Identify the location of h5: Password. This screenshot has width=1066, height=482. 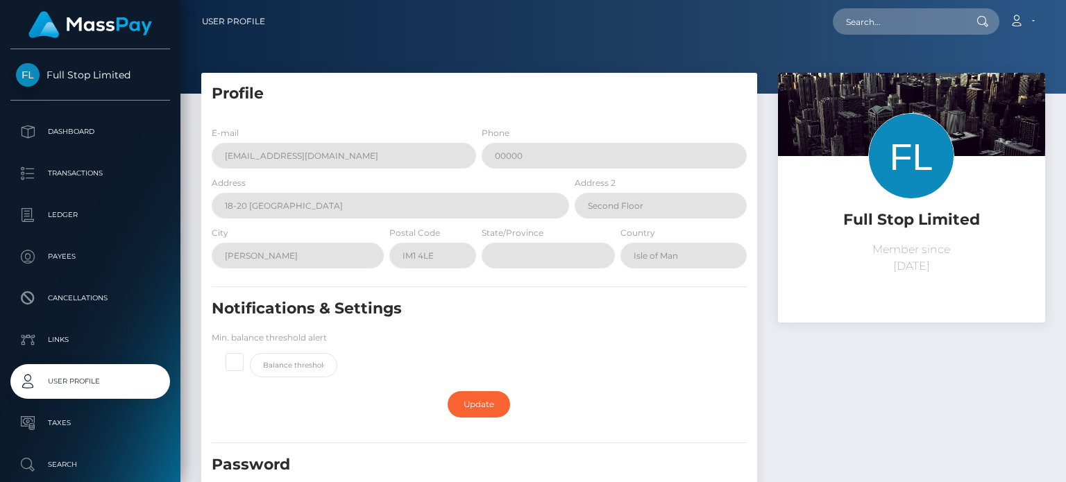
(437, 465).